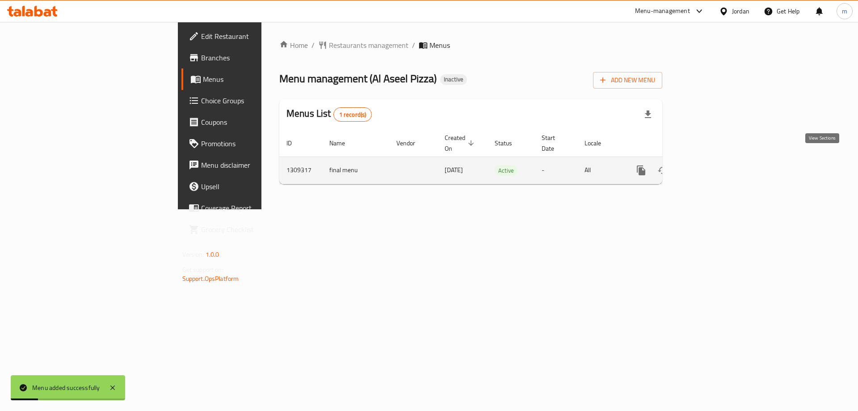  I want to click on span: 1 record(s), so click(352, 114).